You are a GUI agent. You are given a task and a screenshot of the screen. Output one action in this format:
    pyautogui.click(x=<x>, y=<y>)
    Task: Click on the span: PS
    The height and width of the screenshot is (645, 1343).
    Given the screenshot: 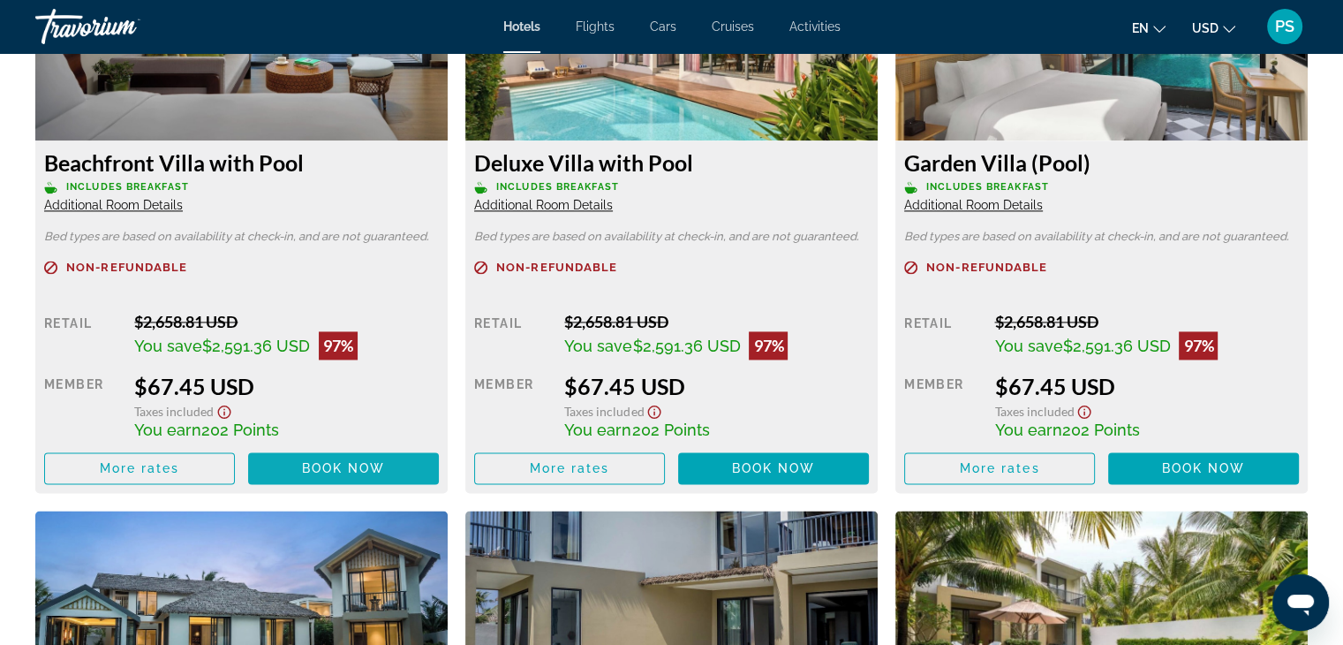 What is the action you would take?
    pyautogui.click(x=1285, y=26)
    